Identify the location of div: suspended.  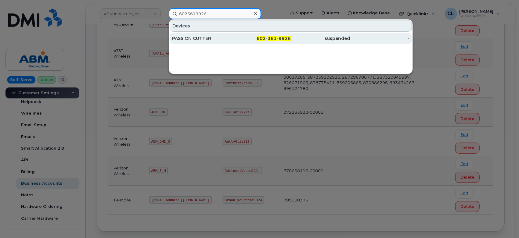
(320, 38).